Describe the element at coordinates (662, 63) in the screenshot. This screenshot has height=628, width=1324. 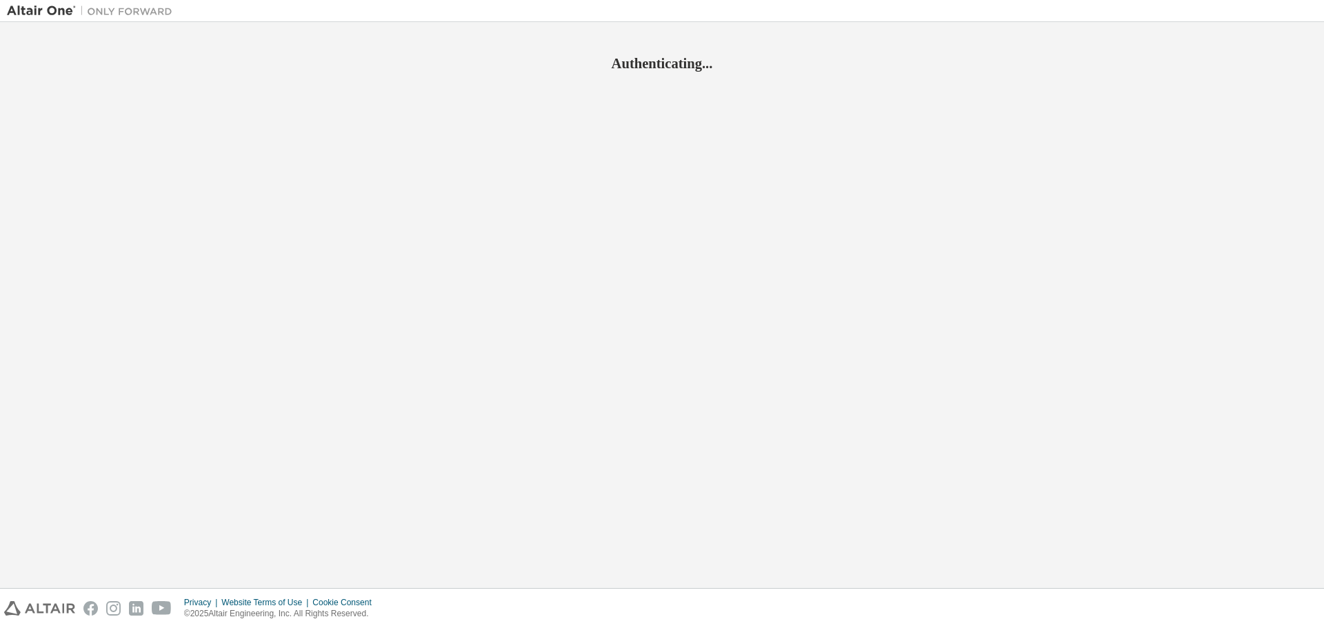
I see `h2: Authenticating...` at that location.